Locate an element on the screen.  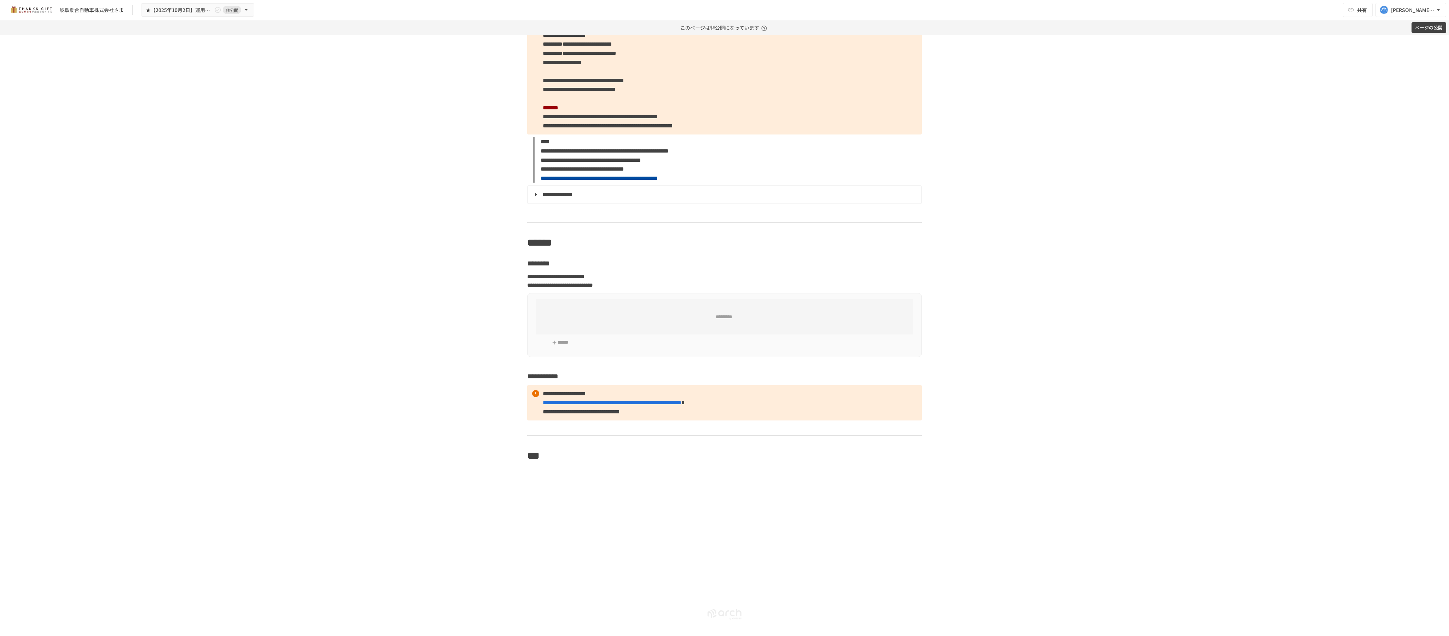
span: 非公開 is located at coordinates (232, 10).